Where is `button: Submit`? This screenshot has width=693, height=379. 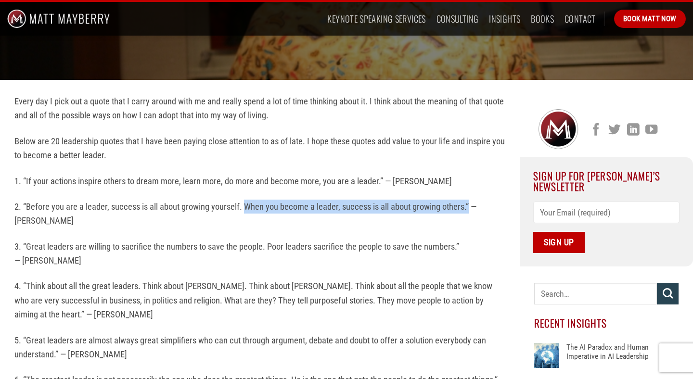
button: Submit is located at coordinates (668, 294).